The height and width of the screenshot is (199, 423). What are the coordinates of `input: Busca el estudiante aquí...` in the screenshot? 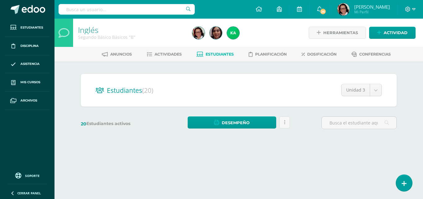 It's located at (359, 122).